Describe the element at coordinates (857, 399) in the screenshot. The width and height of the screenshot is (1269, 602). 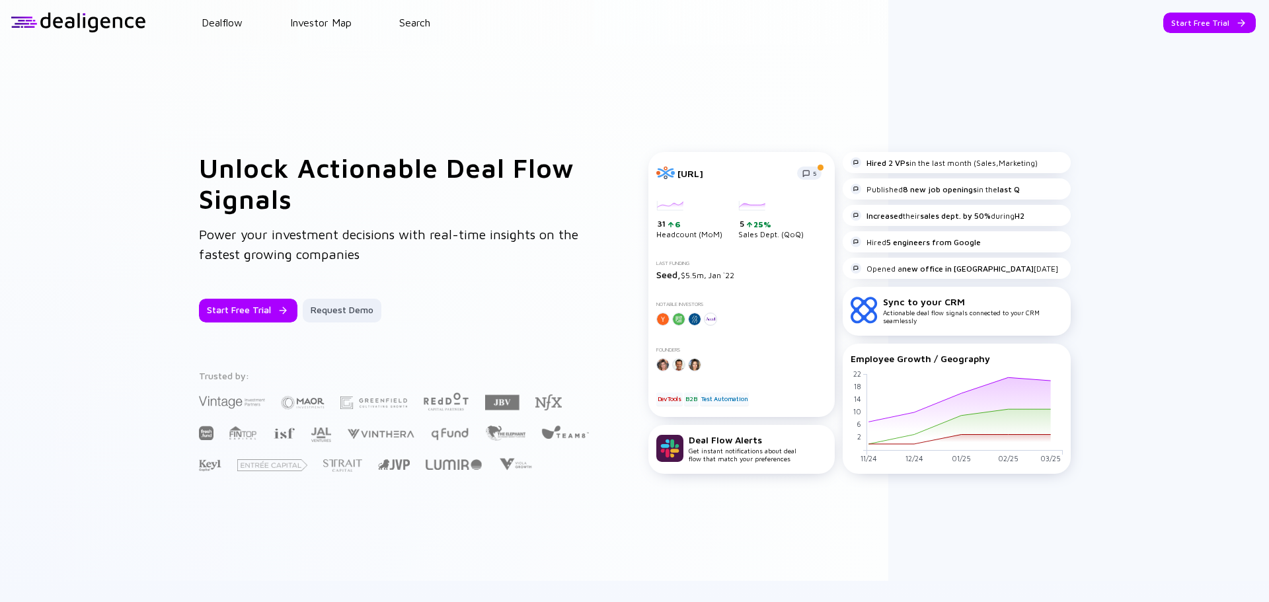
I see `tspan: 14` at that location.